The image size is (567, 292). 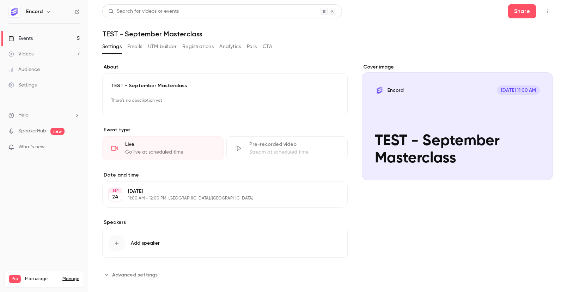 I want to click on div: LiveGo live at scheduled time, so click(x=163, y=148).